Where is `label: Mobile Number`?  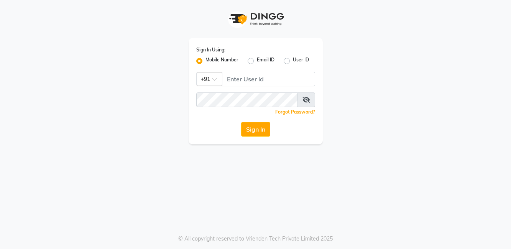 label: Mobile Number is located at coordinates (222, 61).